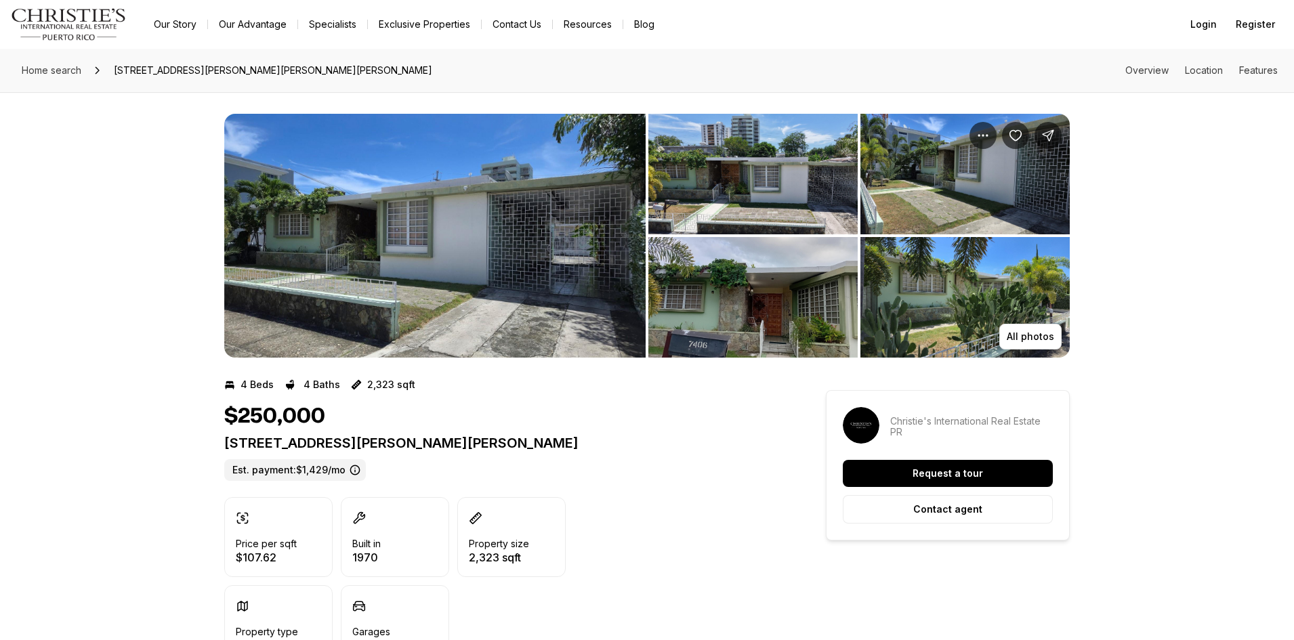 The image size is (1294, 640). What do you see at coordinates (1204, 24) in the screenshot?
I see `button: Login` at bounding box center [1204, 24].